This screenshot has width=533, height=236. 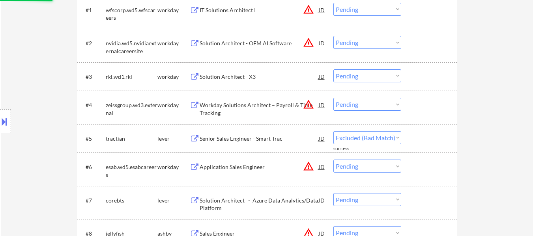 I want to click on div: success, so click(x=349, y=149).